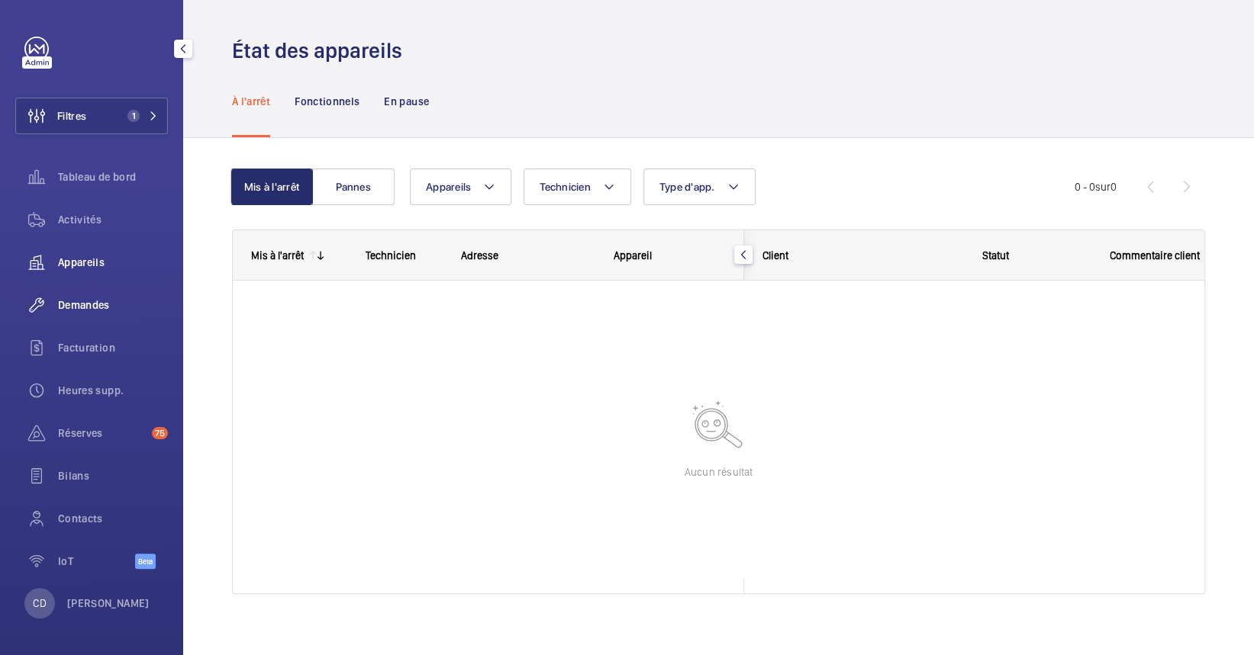 The image size is (1254, 655). What do you see at coordinates (159, 433) in the screenshot?
I see `span: 75` at bounding box center [159, 433].